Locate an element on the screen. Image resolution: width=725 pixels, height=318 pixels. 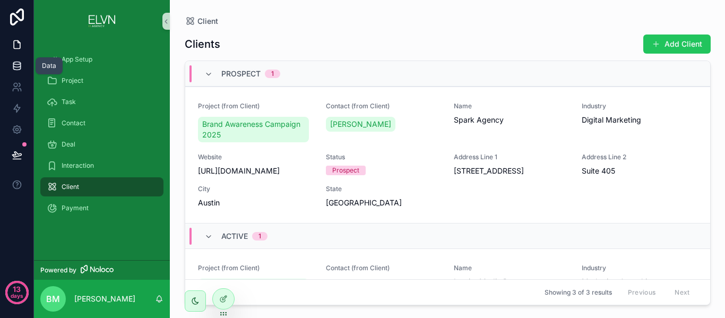
img: App logo is located at coordinates (102, 21).